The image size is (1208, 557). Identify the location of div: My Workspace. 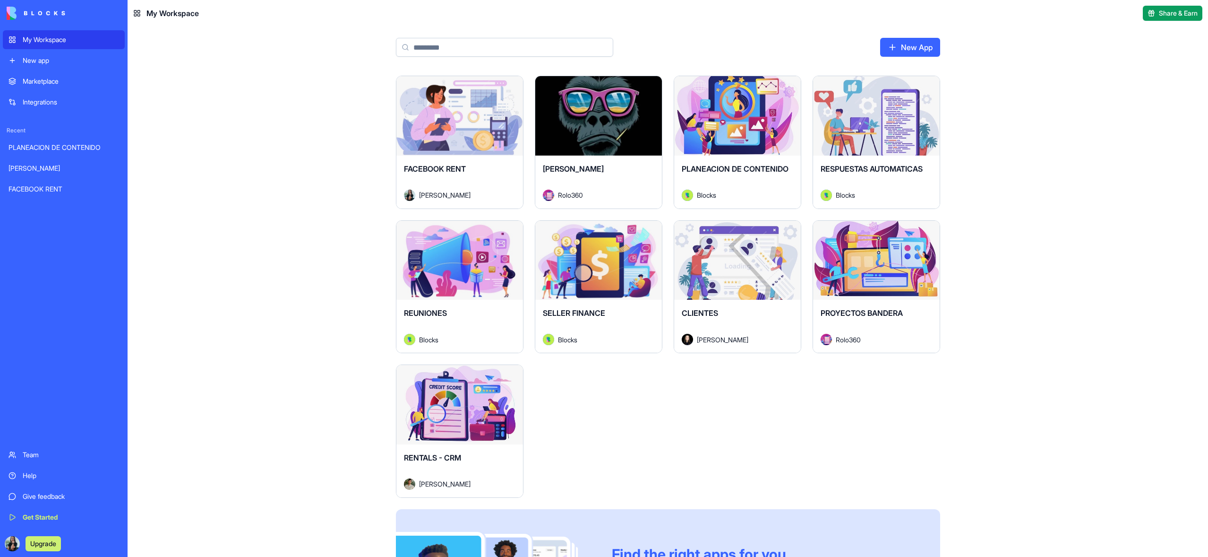
(71, 40).